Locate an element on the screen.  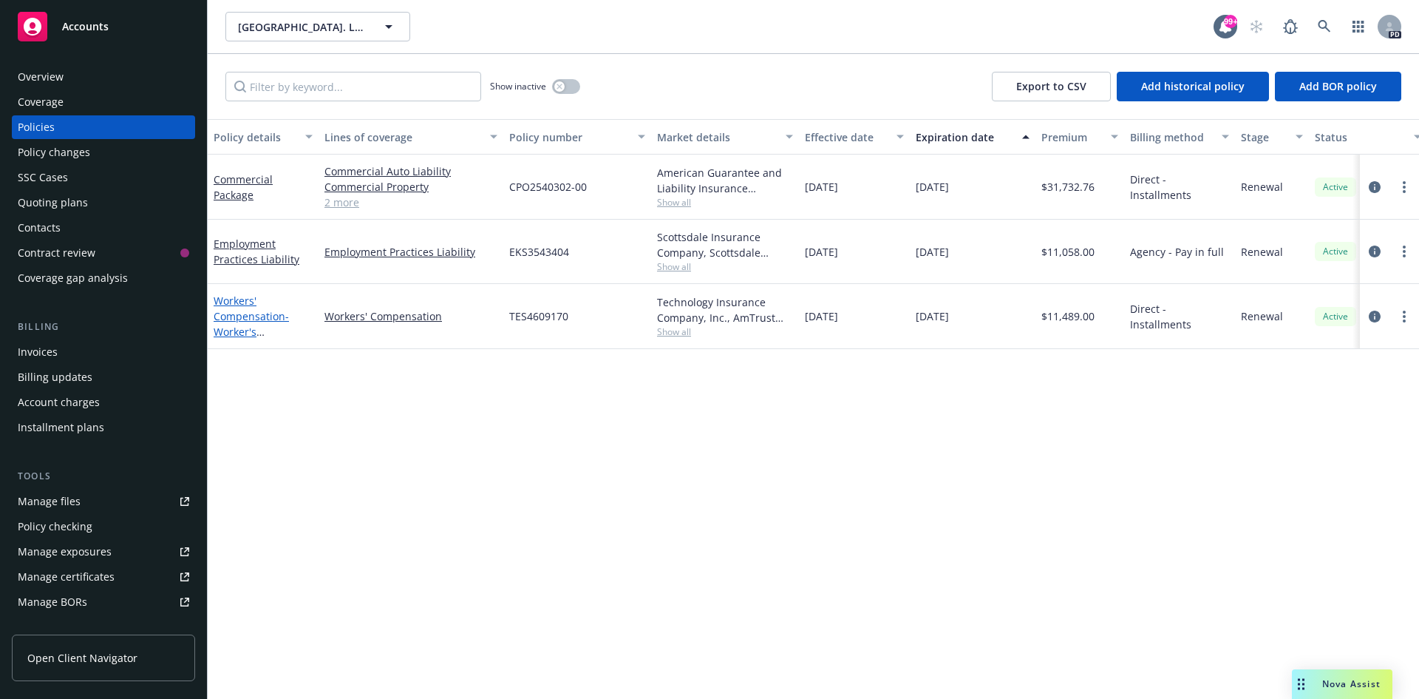
div: Coverage gap analysis is located at coordinates (72, 278).